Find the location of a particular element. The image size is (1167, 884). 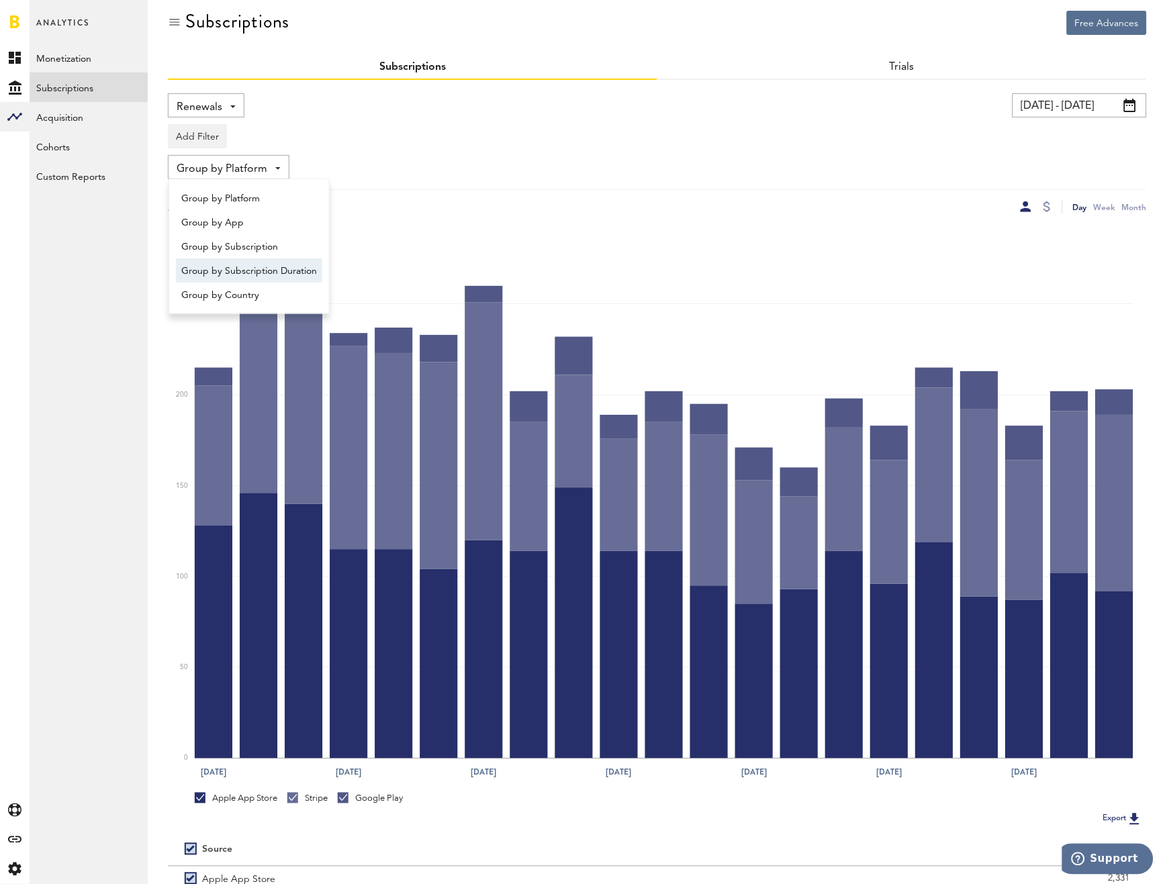

span: Group by App is located at coordinates (249, 223).